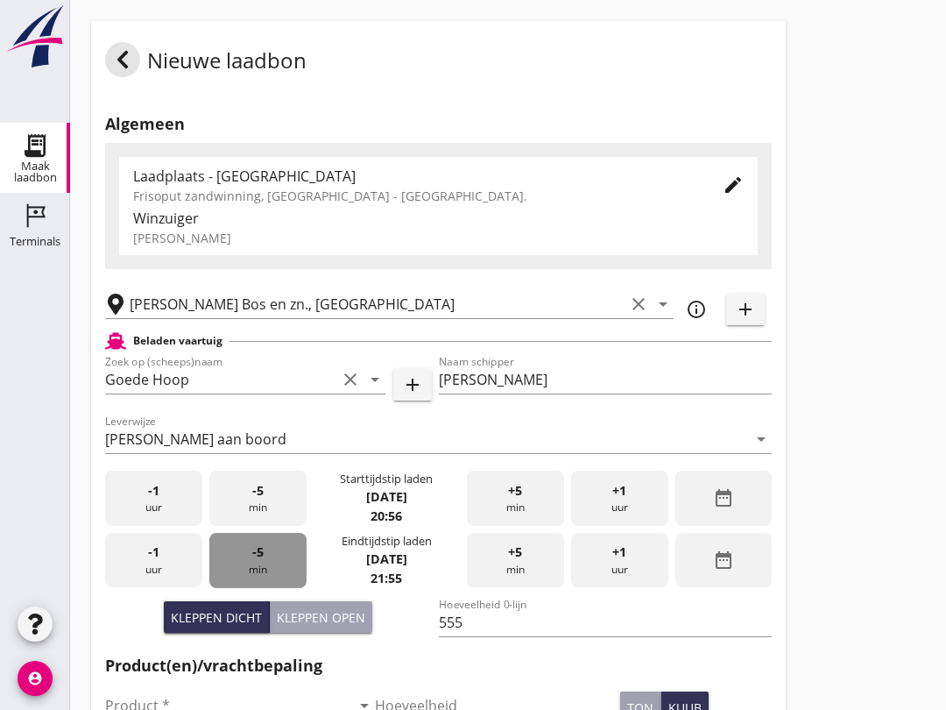 The width and height of the screenshot is (946, 710). I want to click on button: Kleppen open, so click(321, 617).